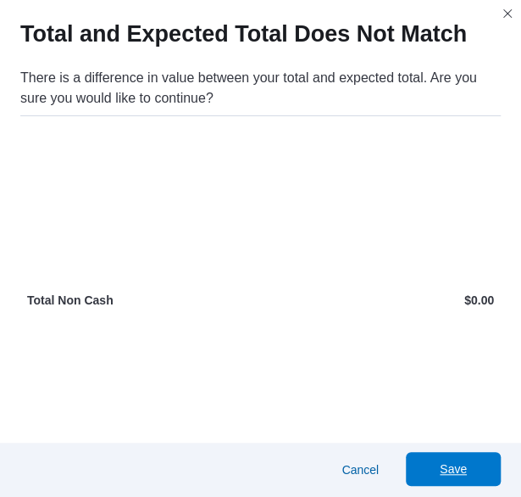 The height and width of the screenshot is (497, 521). What do you see at coordinates (243, 34) in the screenshot?
I see `h1: Total and Expected Total Does Not Match` at bounding box center [243, 34].